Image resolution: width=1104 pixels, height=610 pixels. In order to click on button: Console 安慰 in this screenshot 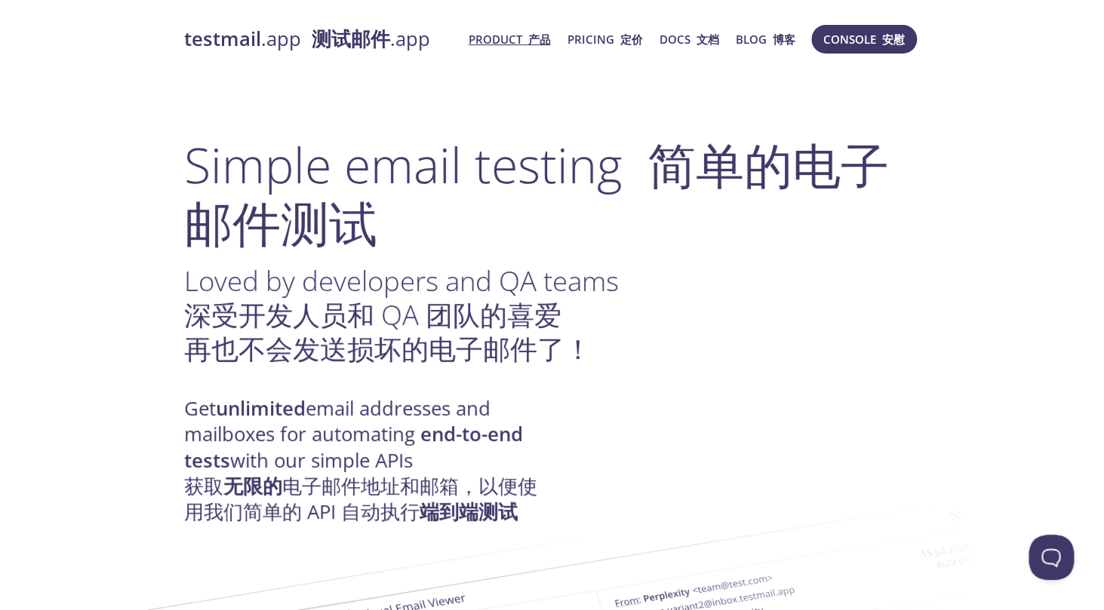, I will do `click(864, 39)`.